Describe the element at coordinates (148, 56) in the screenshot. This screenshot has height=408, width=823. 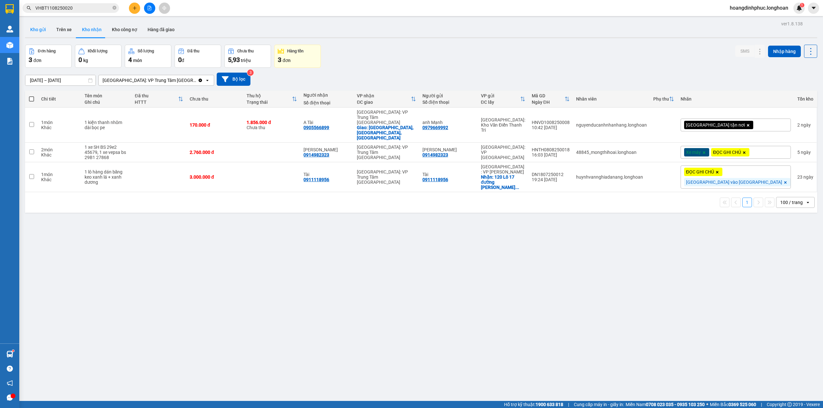
I see `button: Số lượng4món` at that location.